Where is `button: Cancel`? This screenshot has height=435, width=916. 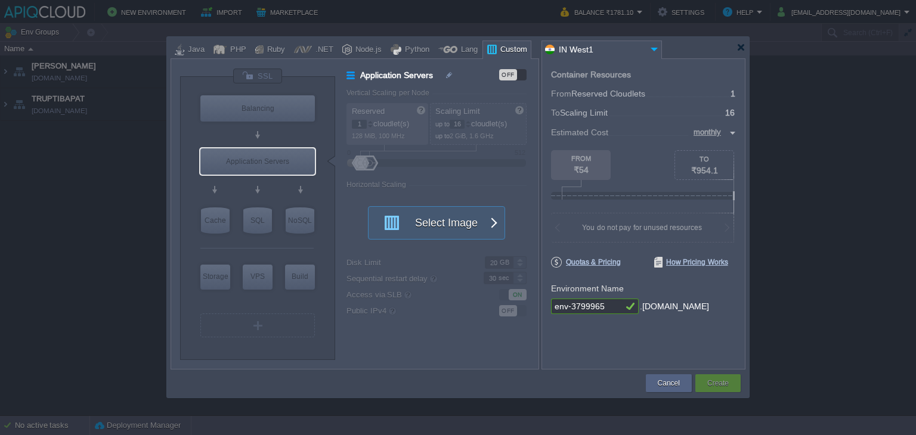 button: Cancel is located at coordinates (668, 383).